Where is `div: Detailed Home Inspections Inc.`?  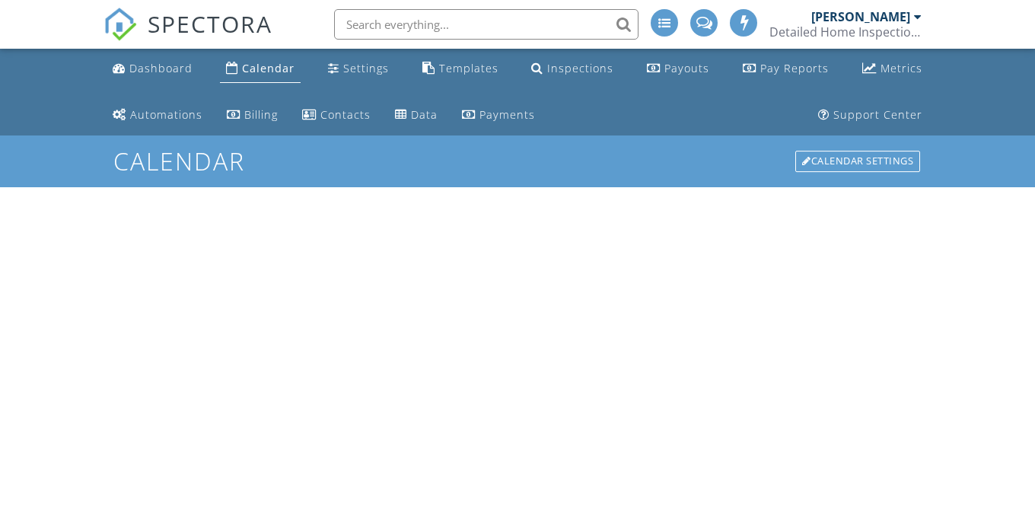
div: Detailed Home Inspections Inc. is located at coordinates (845, 32).